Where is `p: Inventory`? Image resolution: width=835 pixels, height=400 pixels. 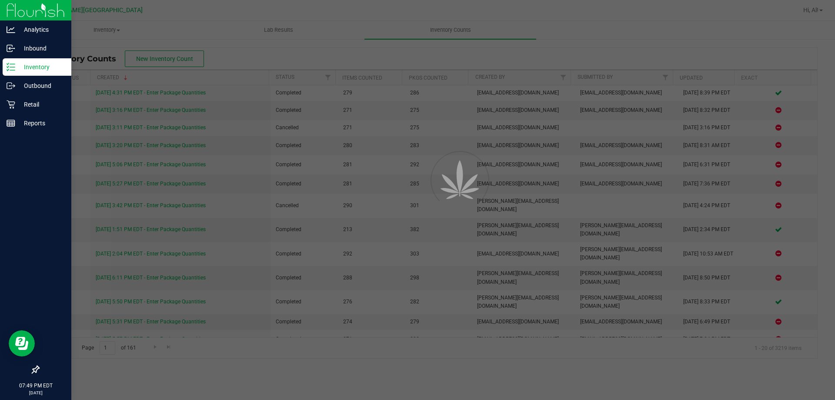 p: Inventory is located at coordinates (41, 67).